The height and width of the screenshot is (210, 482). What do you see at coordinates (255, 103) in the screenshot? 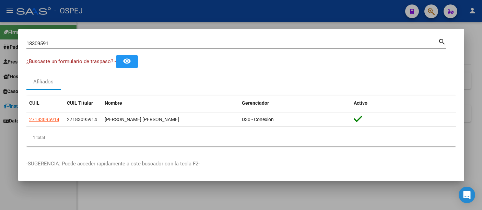
I see `span: Gerenciador` at bounding box center [255, 103].